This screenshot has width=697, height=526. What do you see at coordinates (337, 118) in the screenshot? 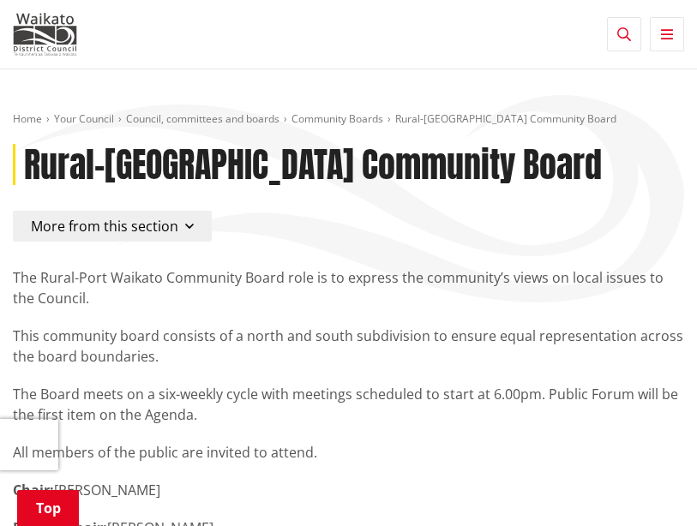
I see `a: Community Boards` at bounding box center [337, 118].